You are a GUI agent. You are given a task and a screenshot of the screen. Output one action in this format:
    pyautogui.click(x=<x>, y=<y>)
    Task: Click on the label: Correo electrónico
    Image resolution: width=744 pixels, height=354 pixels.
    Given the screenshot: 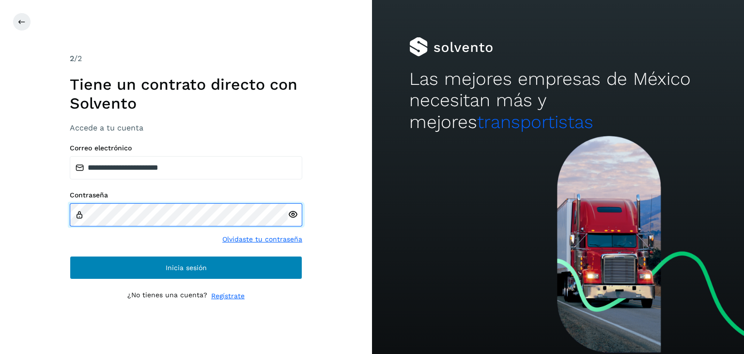 What is the action you would take?
    pyautogui.click(x=186, y=148)
    